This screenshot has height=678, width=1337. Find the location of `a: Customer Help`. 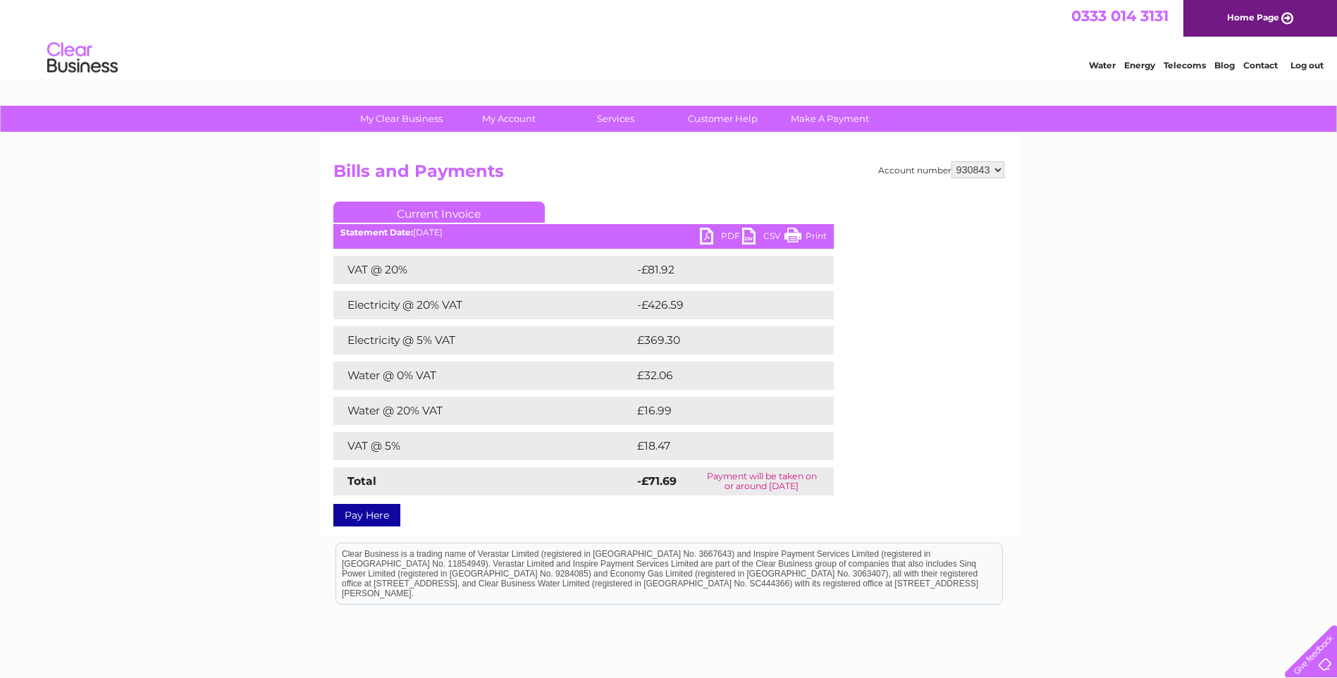

a: Customer Help is located at coordinates (722, 118).